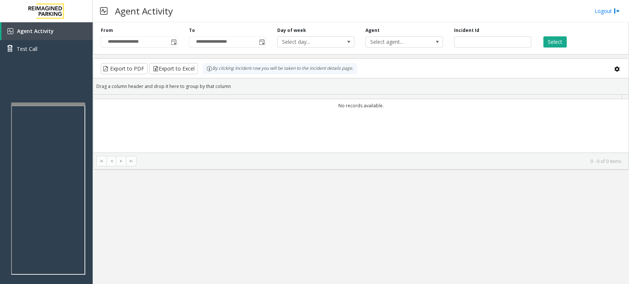 Image resolution: width=629 pixels, height=284 pixels. Describe the element at coordinates (381, 161) in the screenshot. I see `kendo-pager-info: 0 - 0 of 0 items` at that location.